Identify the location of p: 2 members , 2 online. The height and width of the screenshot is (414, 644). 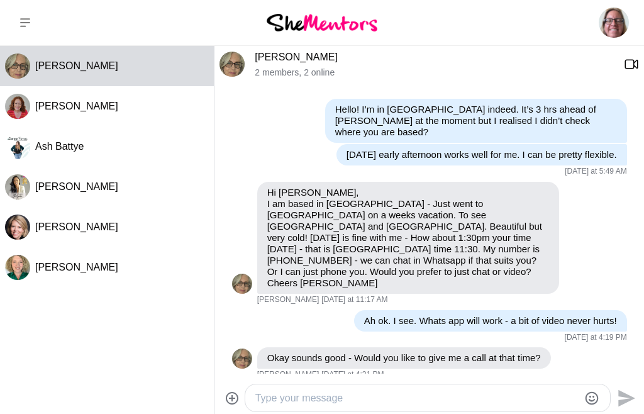
(434, 72).